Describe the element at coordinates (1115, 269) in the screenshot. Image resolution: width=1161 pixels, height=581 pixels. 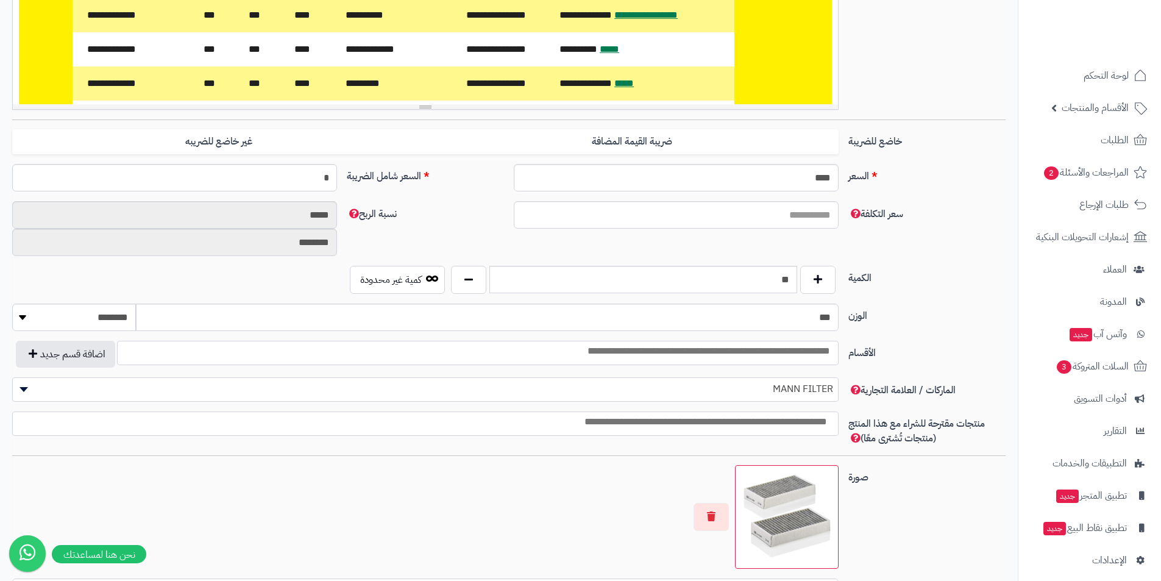
I see `span: العملاء` at that location.